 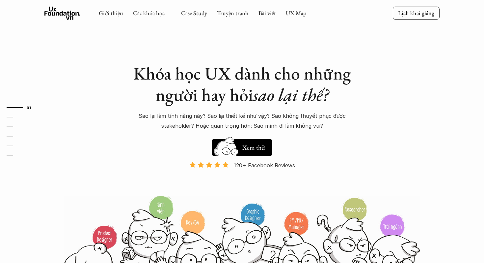 I want to click on a: Case Study, so click(x=194, y=13).